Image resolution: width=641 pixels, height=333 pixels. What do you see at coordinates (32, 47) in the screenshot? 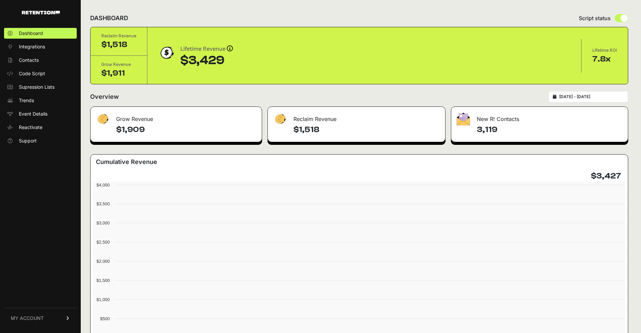
I see `span: Integrations` at bounding box center [32, 47].